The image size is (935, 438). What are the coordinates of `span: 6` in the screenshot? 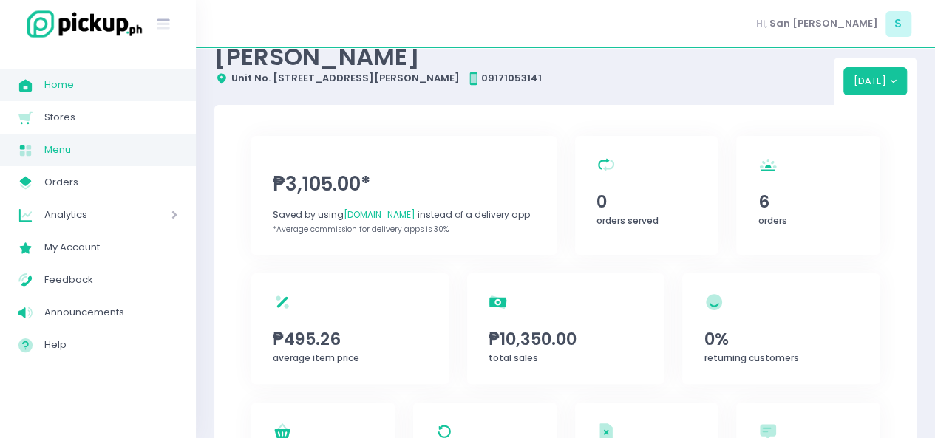 It's located at (808, 202).